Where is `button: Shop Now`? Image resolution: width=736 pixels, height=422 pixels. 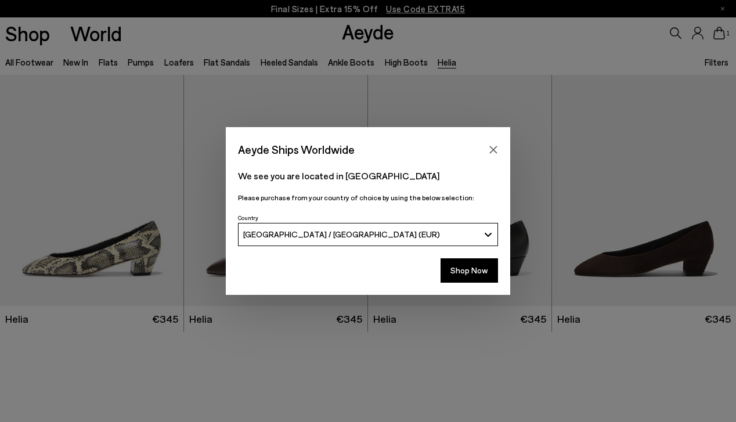 button: Shop Now is located at coordinates (469, 270).